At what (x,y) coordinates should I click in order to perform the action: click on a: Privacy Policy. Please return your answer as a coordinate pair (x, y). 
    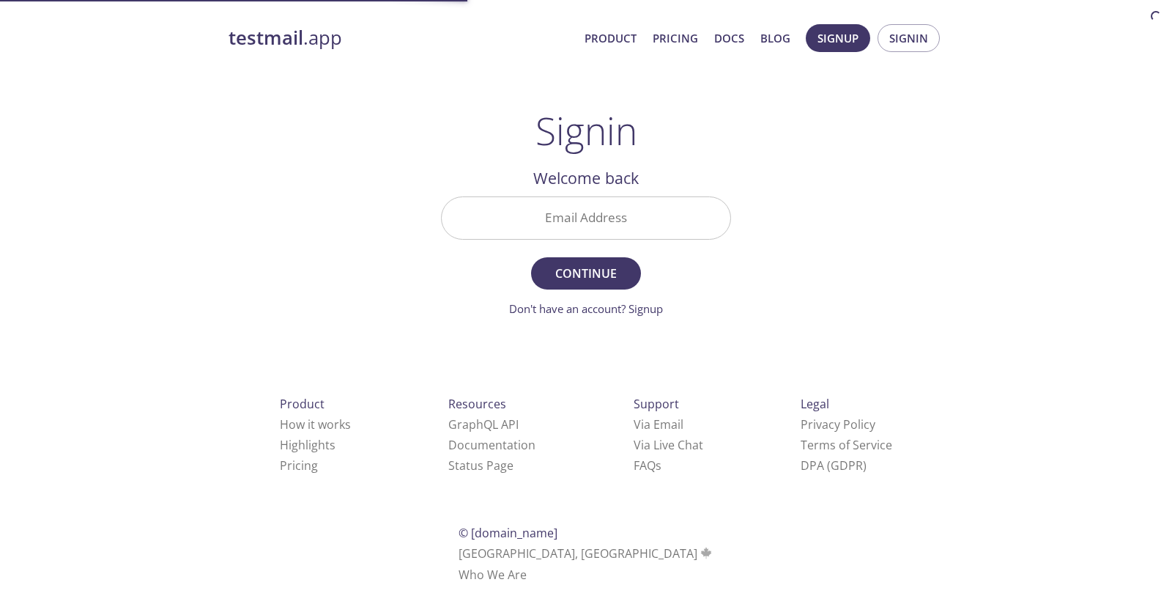
    Looking at the image, I should click on (838, 424).